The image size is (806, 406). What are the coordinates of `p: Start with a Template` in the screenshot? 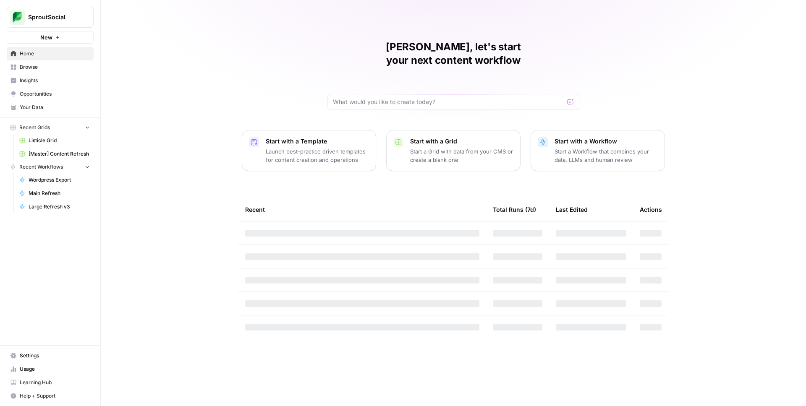 It's located at (317, 141).